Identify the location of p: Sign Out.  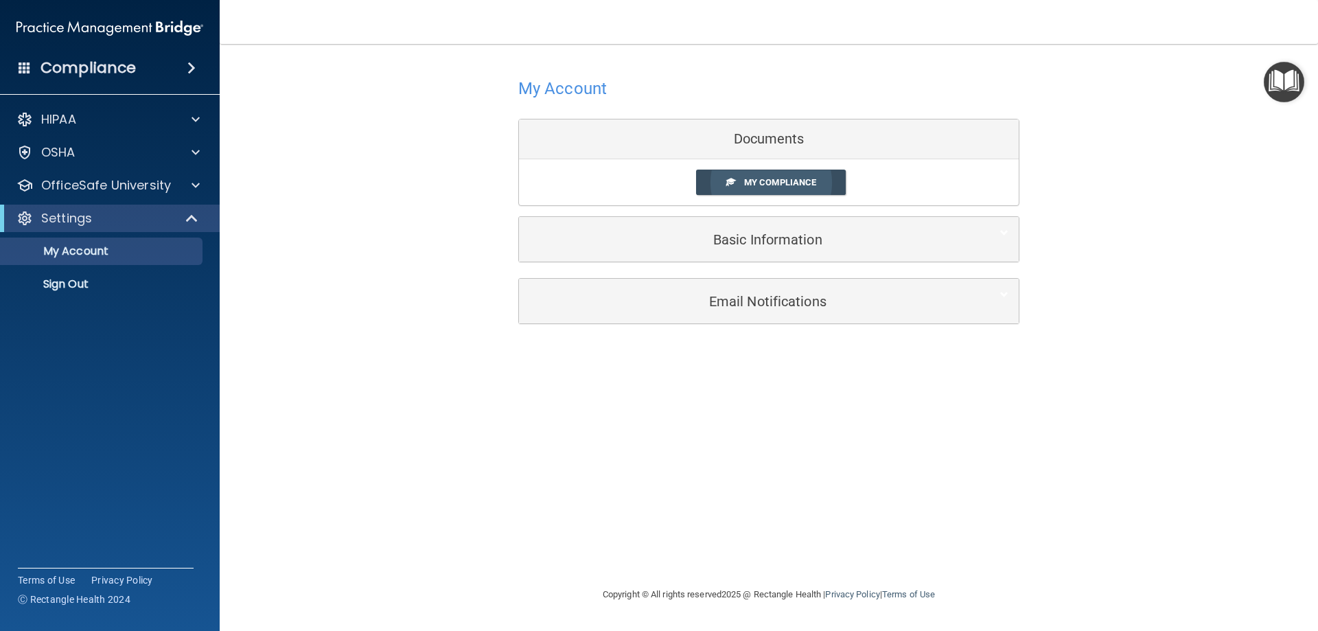
(102, 284).